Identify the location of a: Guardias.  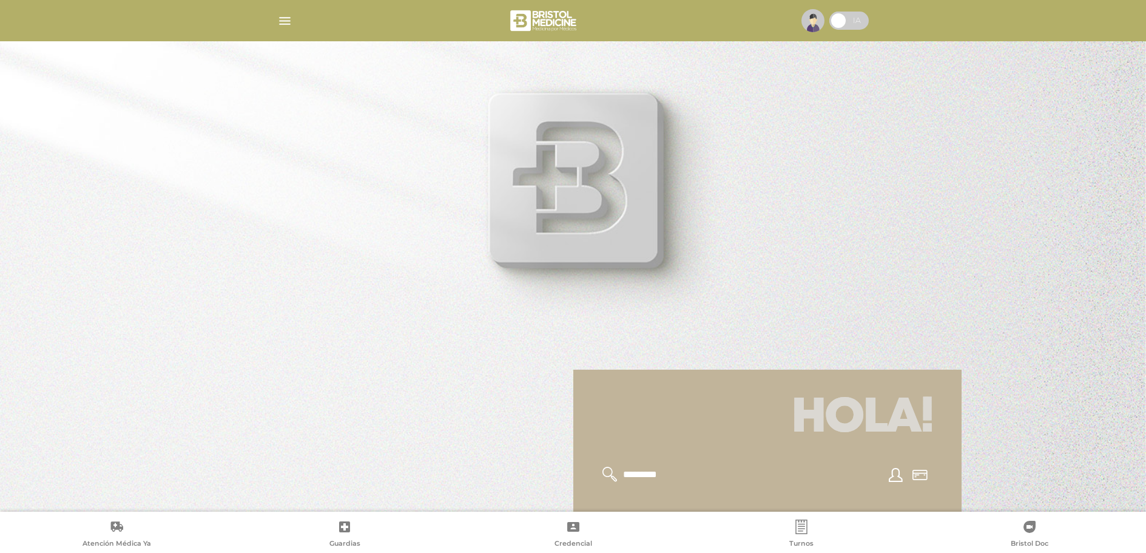
(345, 534).